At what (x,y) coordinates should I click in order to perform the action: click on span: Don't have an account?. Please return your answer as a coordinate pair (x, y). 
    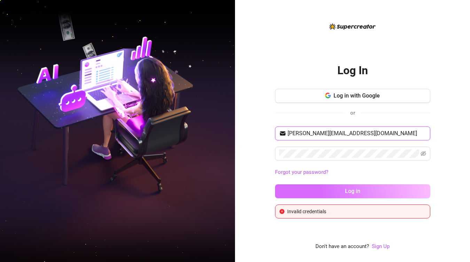
    Looking at the image, I should click on (342, 247).